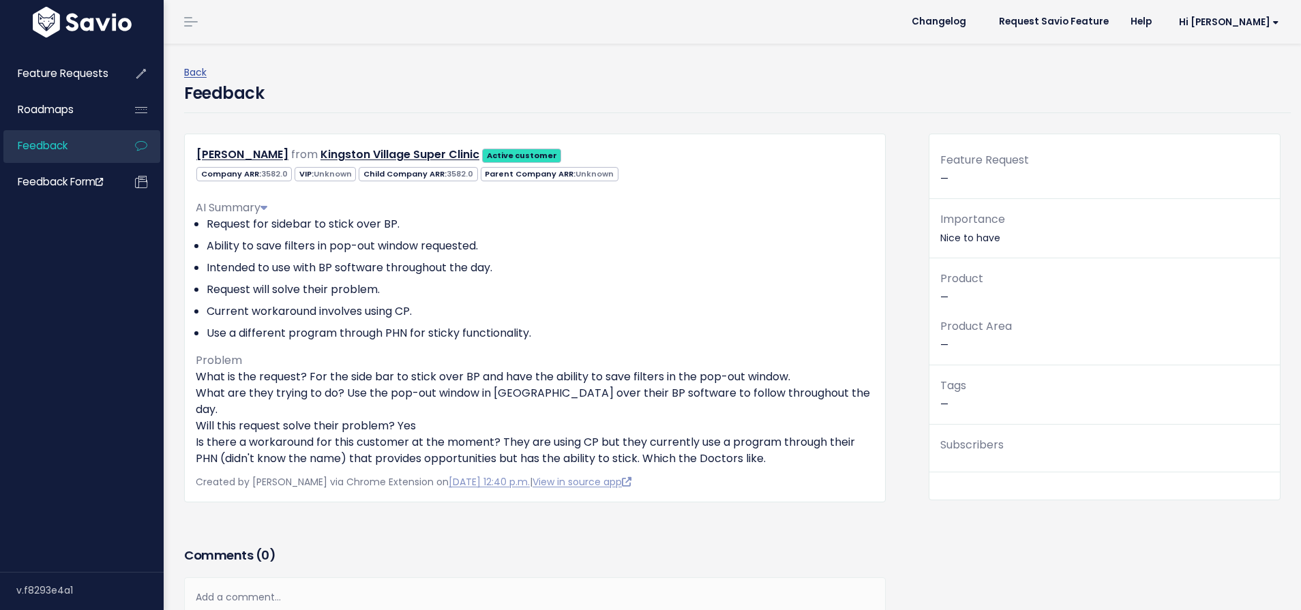 The width and height of the screenshot is (1301, 610). What do you see at coordinates (63, 73) in the screenshot?
I see `span: Feature Requests` at bounding box center [63, 73].